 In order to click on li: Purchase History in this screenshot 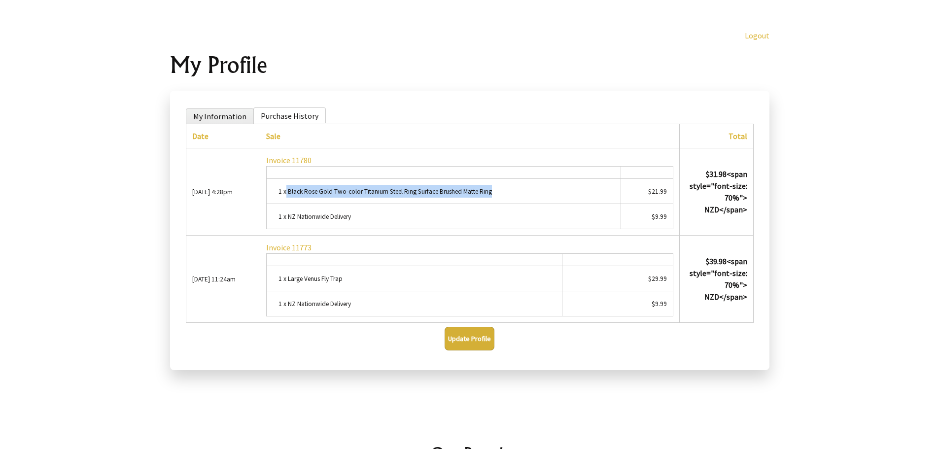, I will do `click(289, 115)`.